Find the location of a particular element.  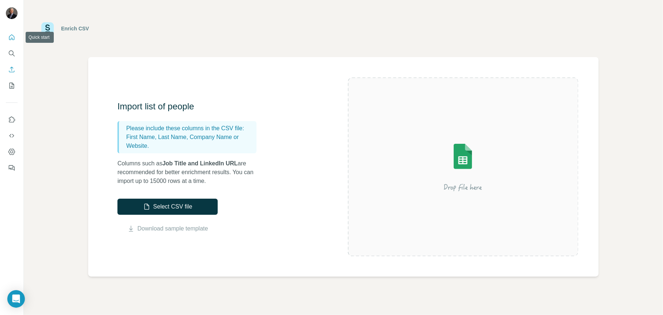

div: Enrich CSV is located at coordinates (75, 29).